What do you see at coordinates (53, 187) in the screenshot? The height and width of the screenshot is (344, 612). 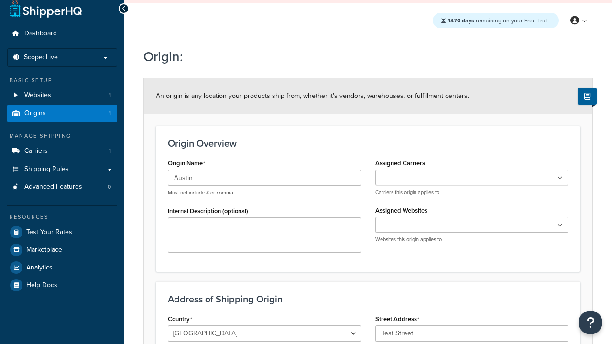 I see `span: Advanced Features` at bounding box center [53, 187].